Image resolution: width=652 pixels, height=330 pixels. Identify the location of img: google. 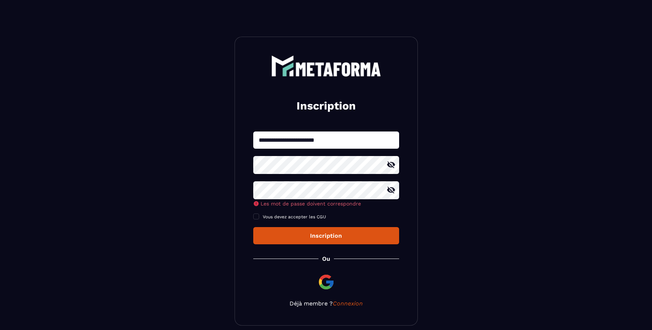
(326, 282).